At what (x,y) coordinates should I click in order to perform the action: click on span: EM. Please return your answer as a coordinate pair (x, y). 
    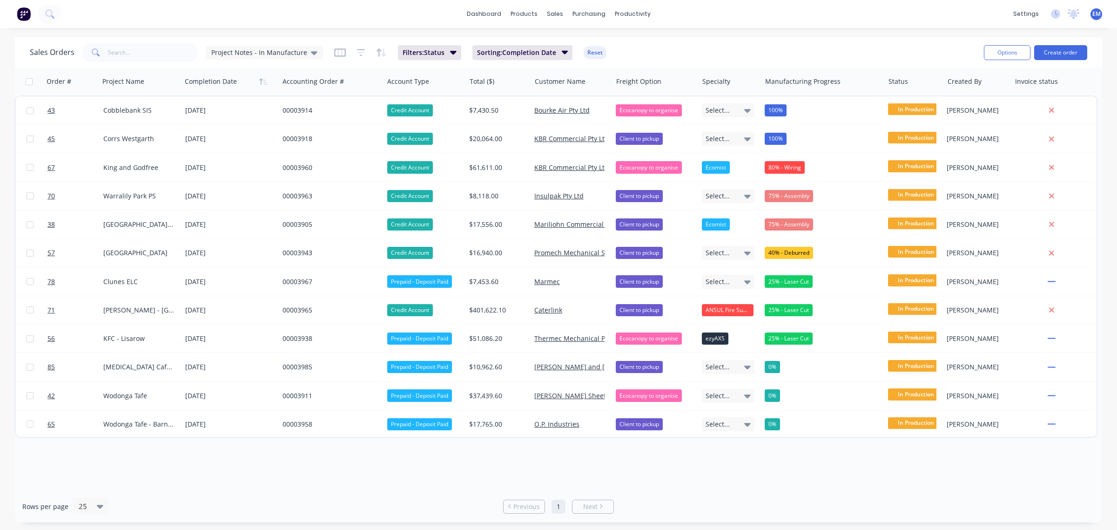
    Looking at the image, I should click on (1097, 14).